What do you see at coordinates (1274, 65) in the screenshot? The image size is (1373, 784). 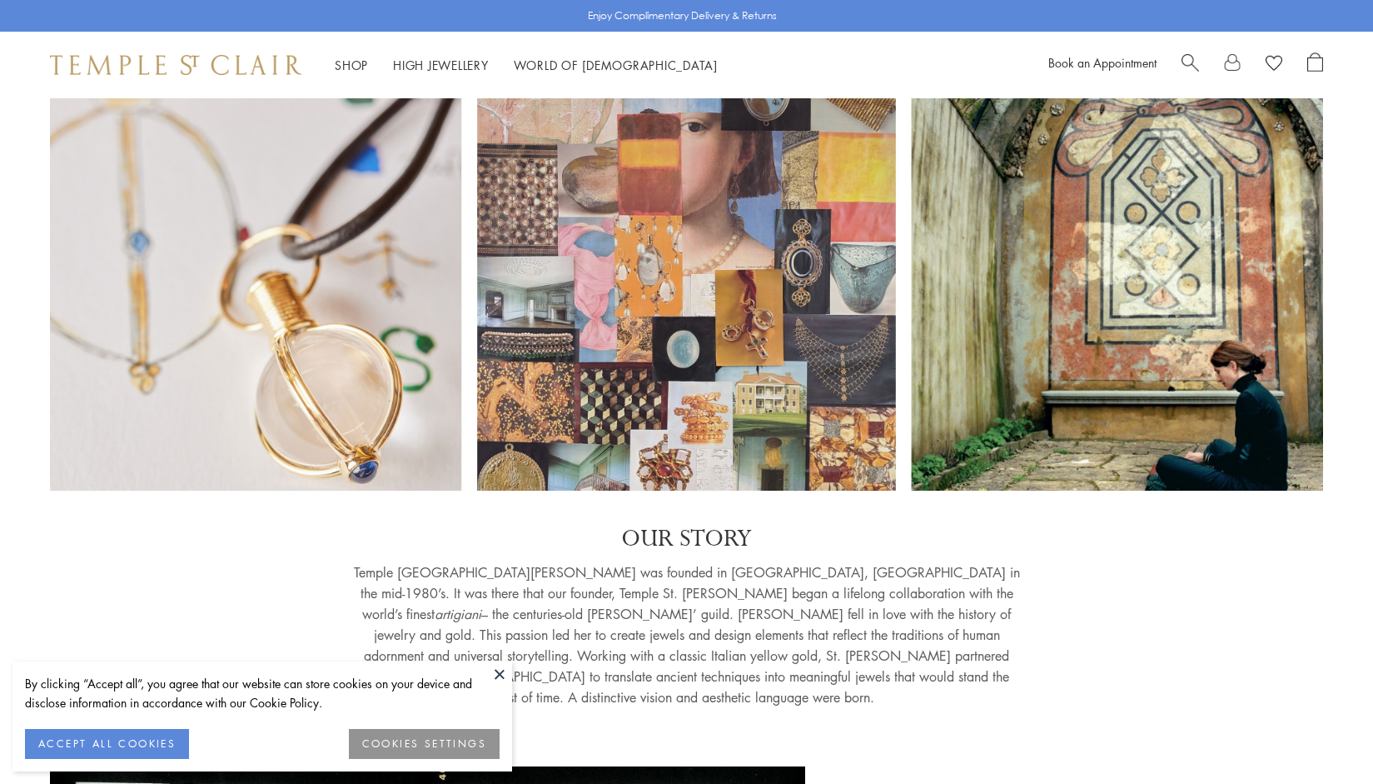 I see `a: View Wishlist` at bounding box center [1274, 65].